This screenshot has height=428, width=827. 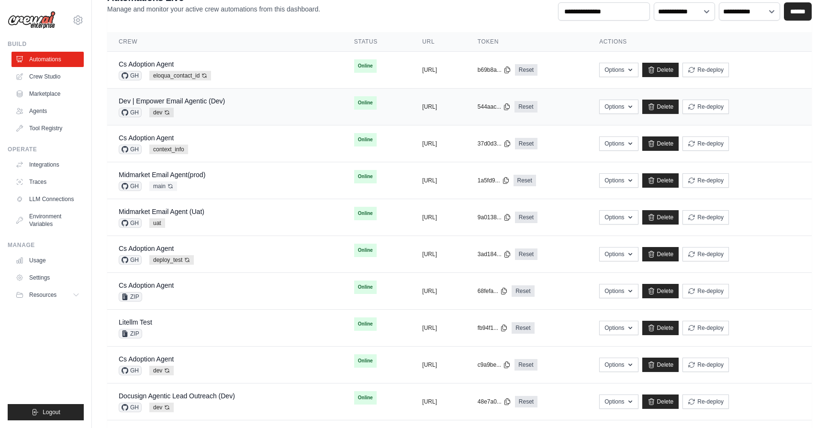 What do you see at coordinates (171, 260) in the screenshot?
I see `span: deploy_test` at bounding box center [171, 260].